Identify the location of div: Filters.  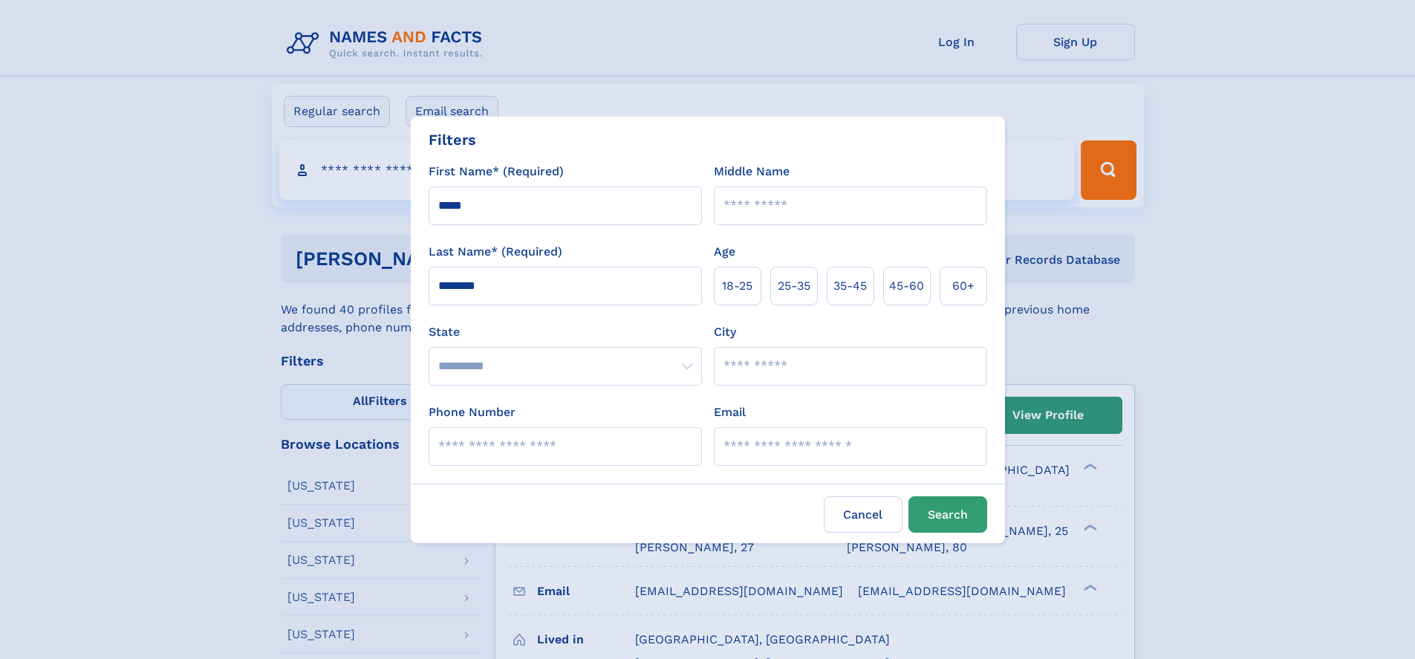
(452, 140).